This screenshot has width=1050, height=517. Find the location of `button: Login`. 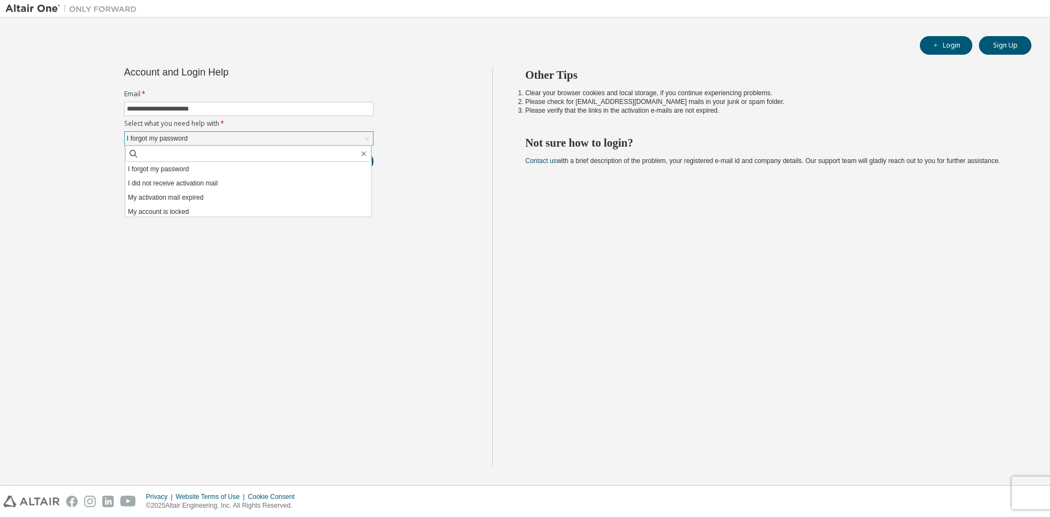

button: Login is located at coordinates (946, 45).